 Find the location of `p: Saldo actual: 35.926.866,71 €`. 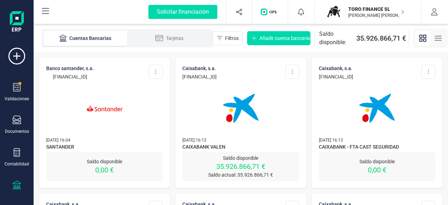

p: Saldo actual: 35.926.866,71 € is located at coordinates (241, 175).